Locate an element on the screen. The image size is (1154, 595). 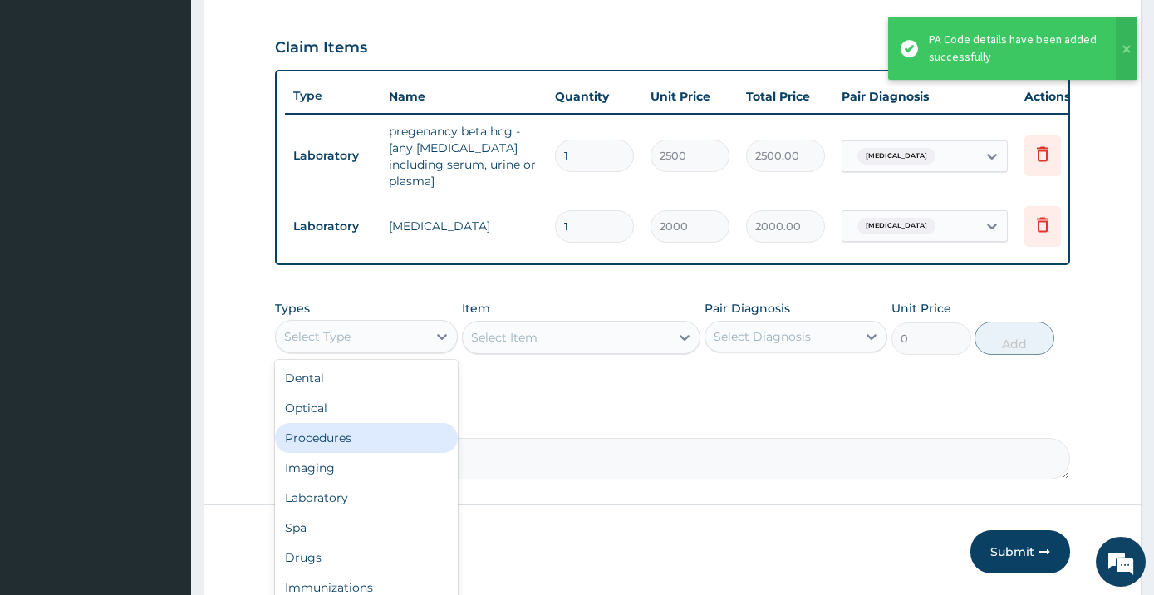
h3: Claim Items is located at coordinates (321, 48).